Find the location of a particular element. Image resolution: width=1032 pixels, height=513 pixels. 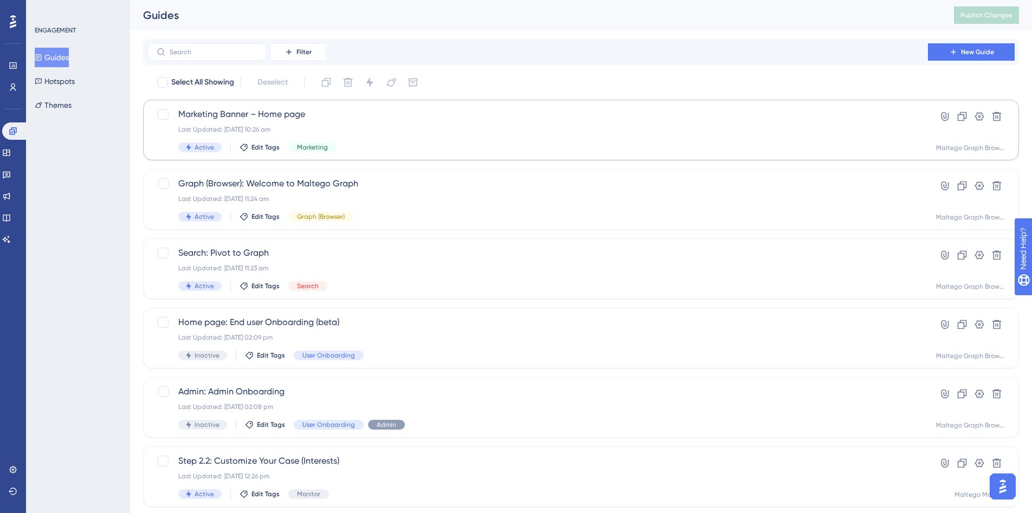

span: Home page: End user Onboarding (beta) is located at coordinates (538, 322).